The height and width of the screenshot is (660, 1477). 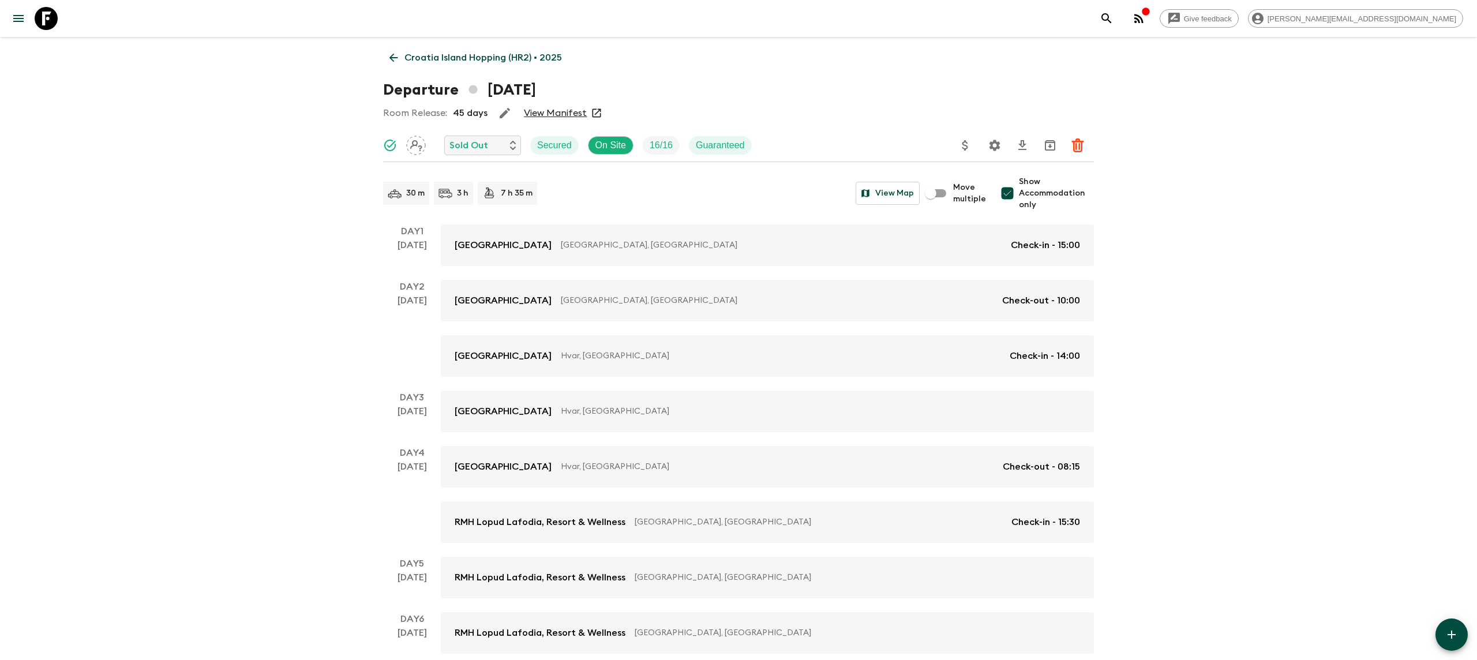 What do you see at coordinates (995, 145) in the screenshot?
I see `button: Settings` at bounding box center [995, 145].